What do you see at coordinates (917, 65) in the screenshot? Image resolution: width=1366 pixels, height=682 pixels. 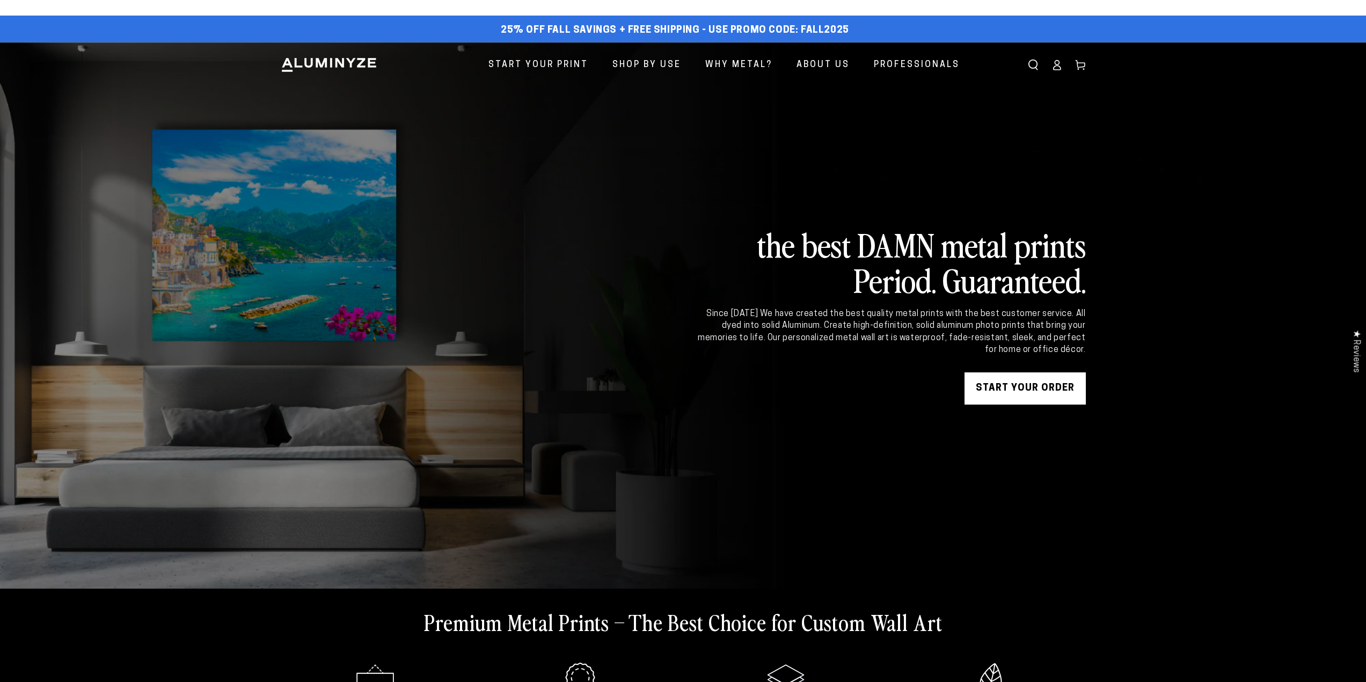 I see `a: Professionals` at bounding box center [917, 65].